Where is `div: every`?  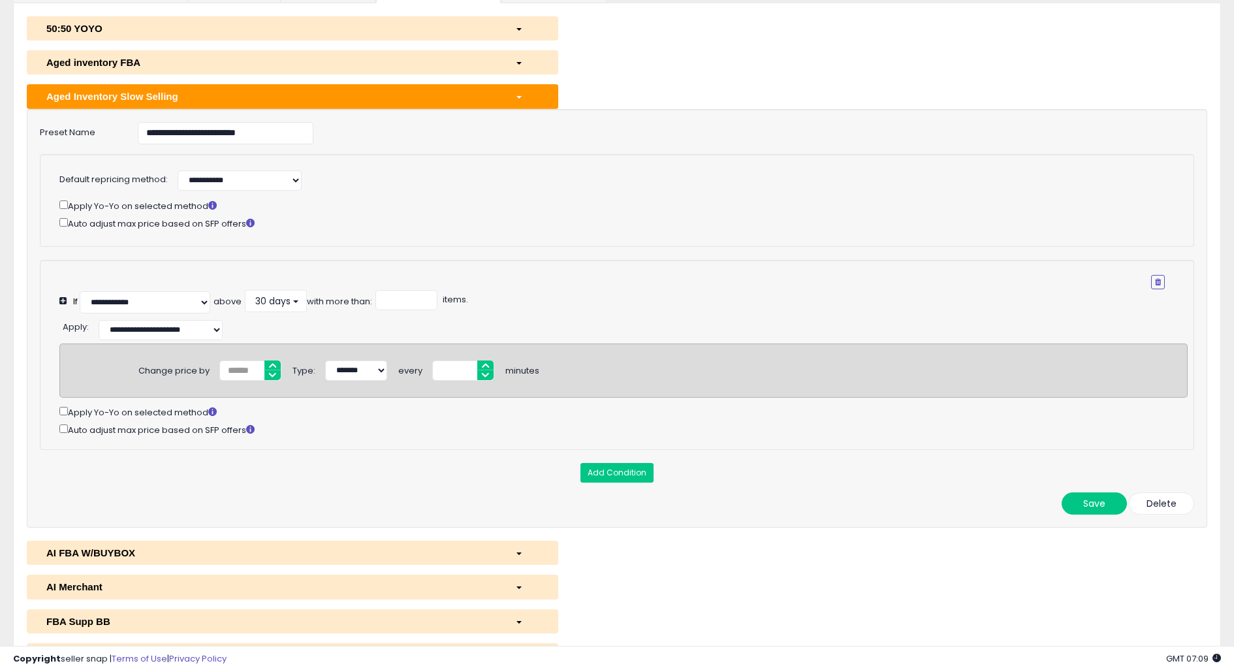 div: every is located at coordinates (410, 369).